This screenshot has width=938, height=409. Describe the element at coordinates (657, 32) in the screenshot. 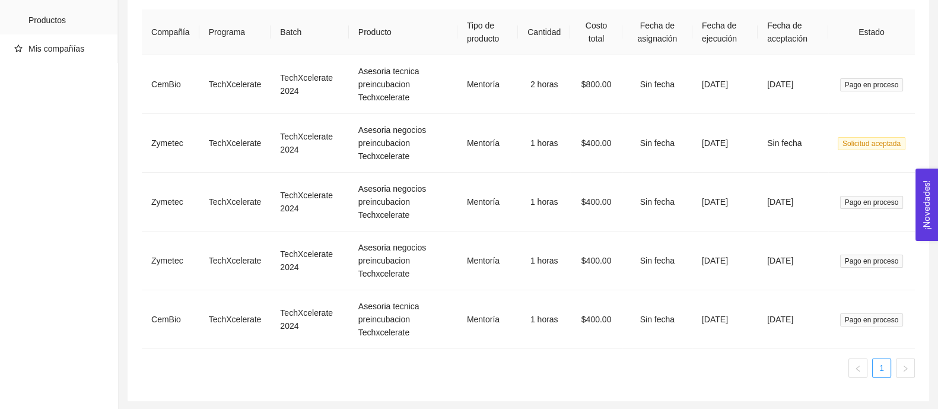

I see `th: Fecha de asignación` at that location.